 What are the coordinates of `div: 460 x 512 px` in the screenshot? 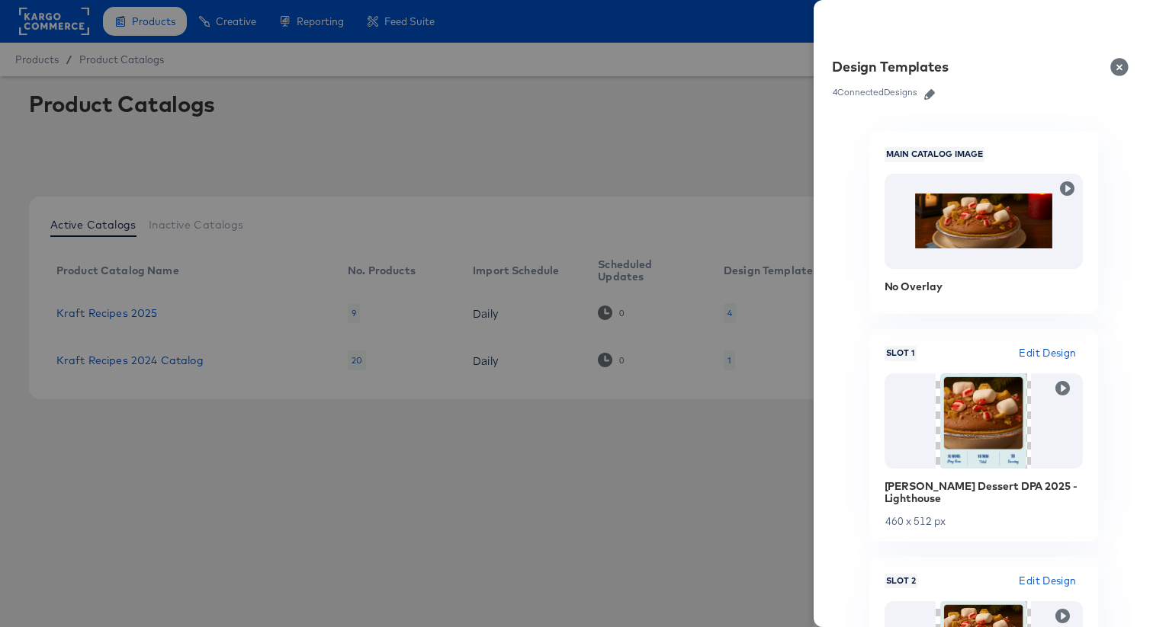 It's located at (983, 521).